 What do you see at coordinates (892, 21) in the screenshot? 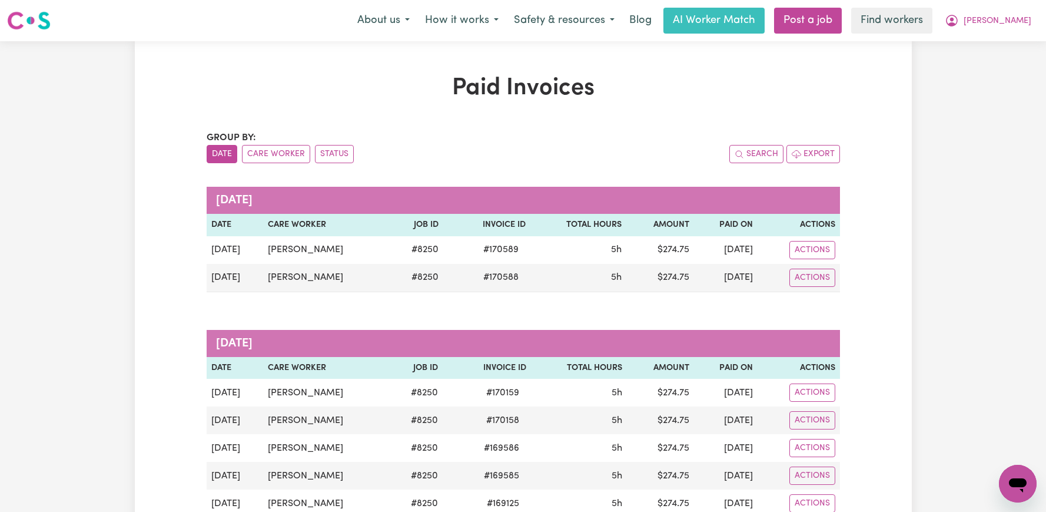
I see `a: Find workers` at bounding box center [892, 21].